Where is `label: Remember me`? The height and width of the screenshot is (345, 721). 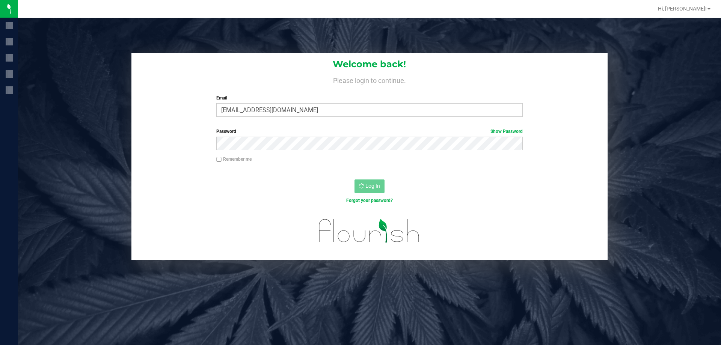 label: Remember me is located at coordinates (234, 159).